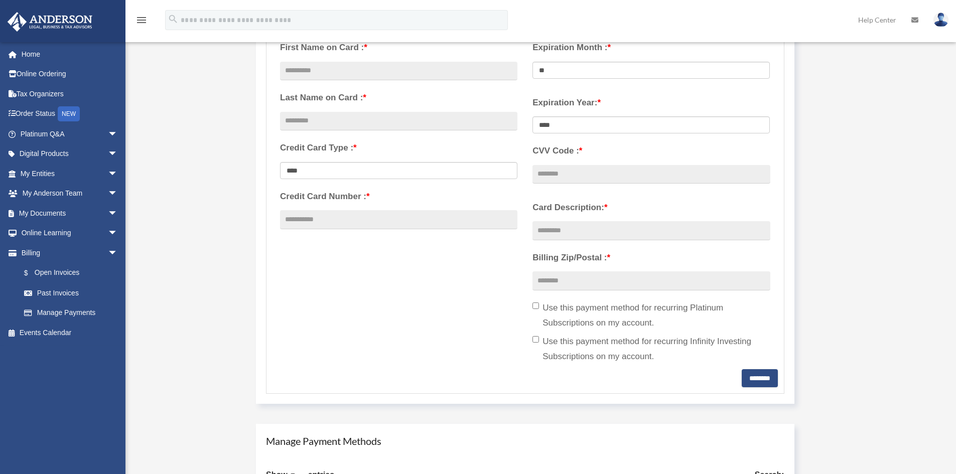 This screenshot has width=956, height=474. Describe the element at coordinates (651, 151) in the screenshot. I see `label: CVV Code :` at that location.